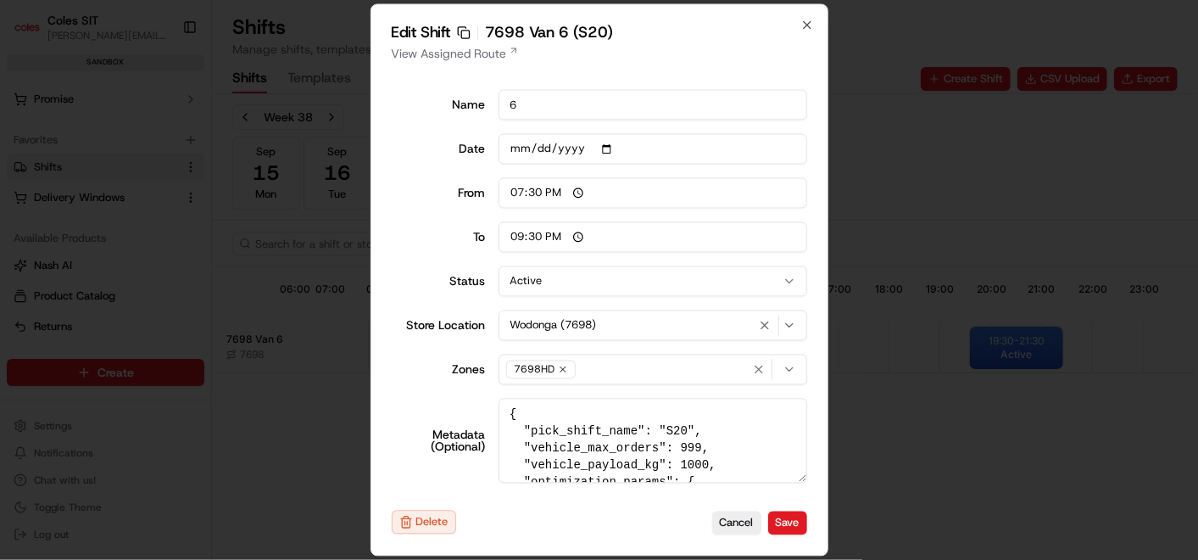  What do you see at coordinates (599, 54) in the screenshot?
I see `a: View Assigned Route` at bounding box center [599, 54].